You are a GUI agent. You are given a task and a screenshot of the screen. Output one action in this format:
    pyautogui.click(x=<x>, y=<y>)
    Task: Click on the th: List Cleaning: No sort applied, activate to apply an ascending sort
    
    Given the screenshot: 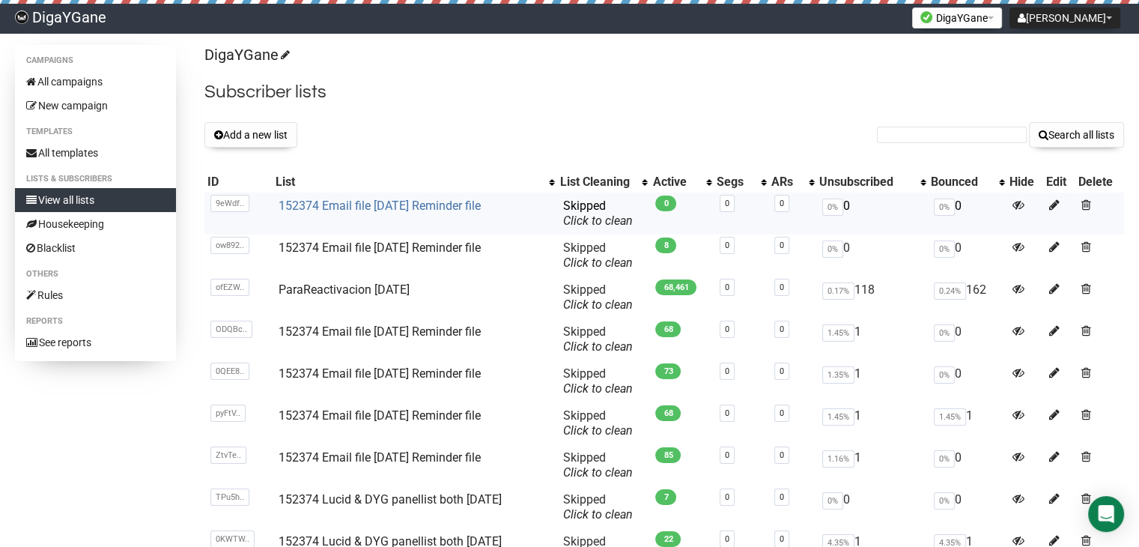 What is the action you would take?
    pyautogui.click(x=603, y=182)
    